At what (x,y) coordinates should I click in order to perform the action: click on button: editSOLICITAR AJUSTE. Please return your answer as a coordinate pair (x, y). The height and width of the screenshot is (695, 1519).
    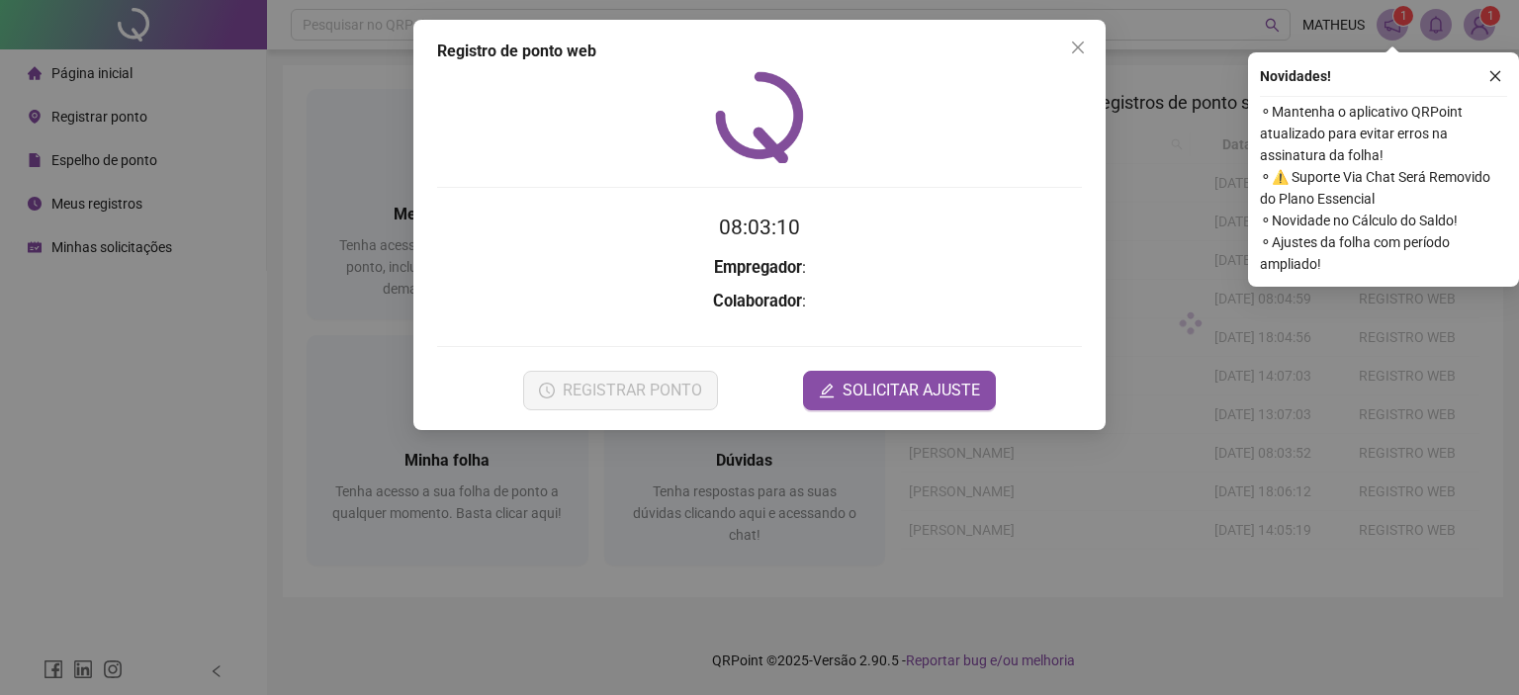
    Looking at the image, I should click on (899, 391).